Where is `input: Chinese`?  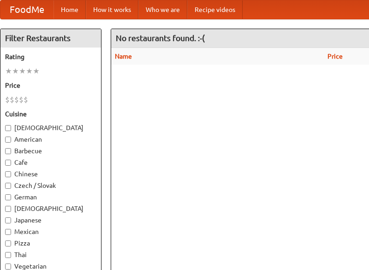
input: Chinese is located at coordinates (8, 174).